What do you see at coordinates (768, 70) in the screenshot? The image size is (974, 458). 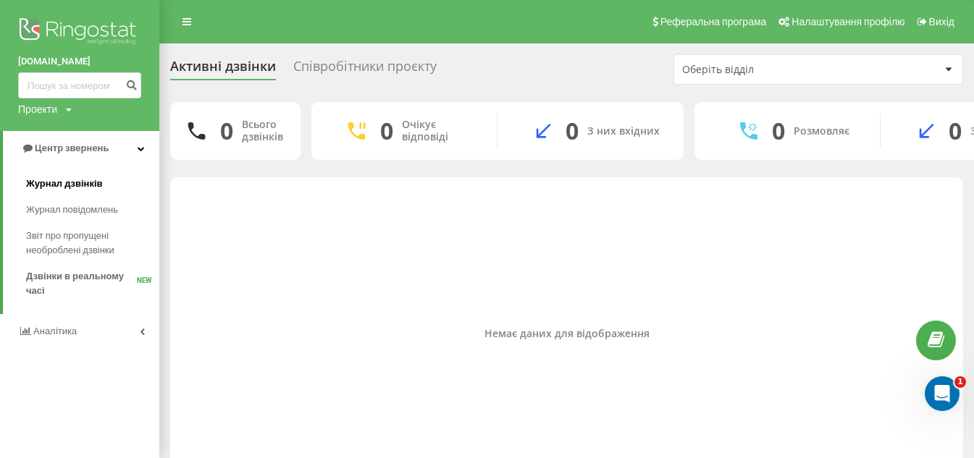 I see `div: Оберіть відділ` at bounding box center [768, 70].